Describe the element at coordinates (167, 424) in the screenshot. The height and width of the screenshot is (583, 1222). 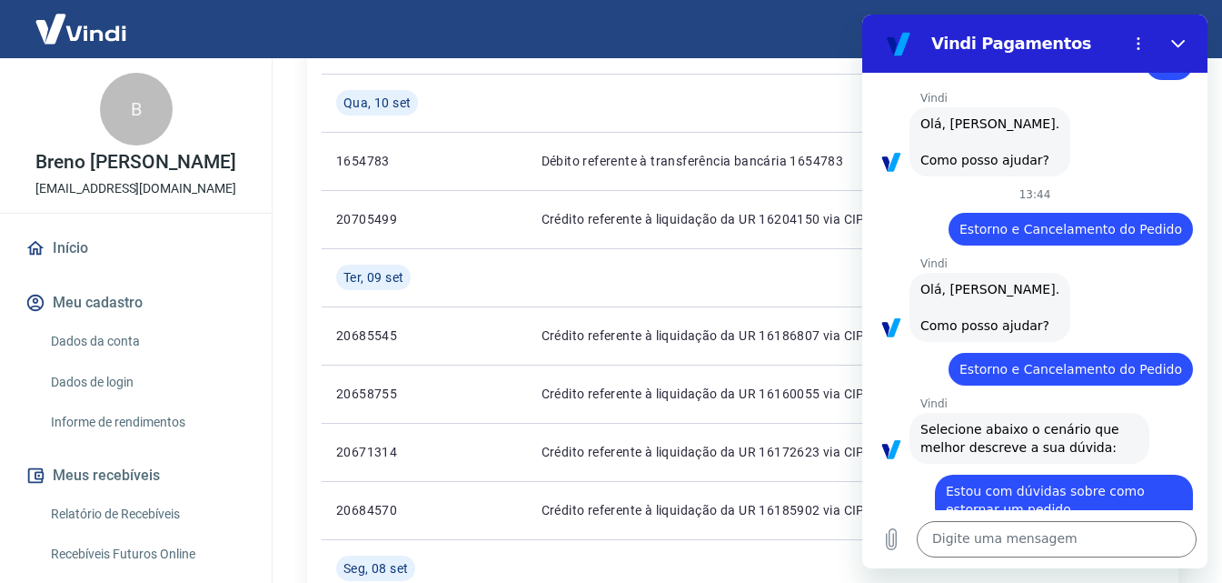
I see `span: Selecione abaixo o cenário que melhor descreve a sua dúvida:` at that location.